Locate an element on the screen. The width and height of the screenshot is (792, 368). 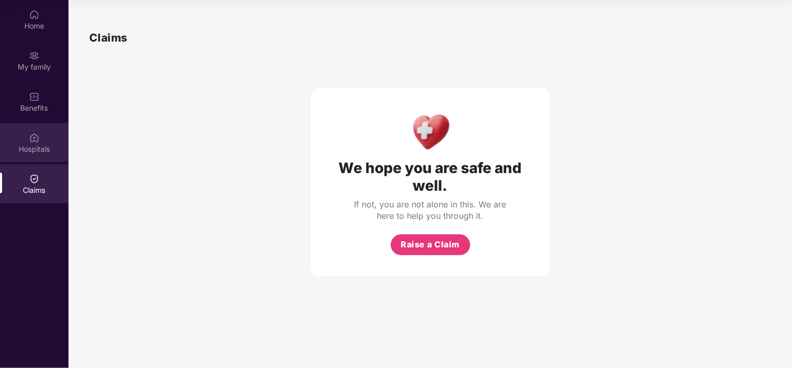
img: svg+xml;base64,PHN2ZyBpZD0iSG9zcGl0YWxzIiB4bWxucz0iaHR0cDovL3d3dy53My5vcmcvMjAwMC9zdmciIHdpZHRoPS... is located at coordinates (34, 138).